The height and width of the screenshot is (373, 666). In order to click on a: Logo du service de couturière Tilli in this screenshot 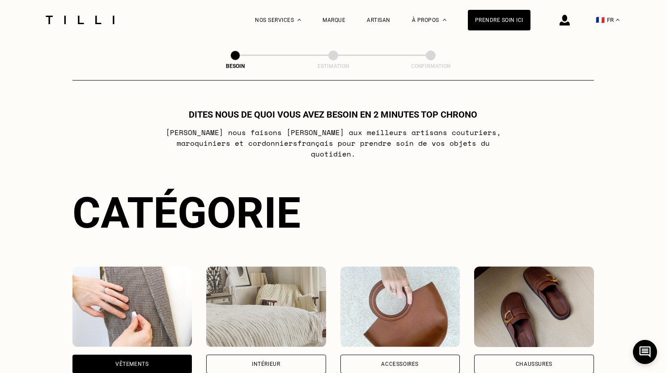, I will do `click(80, 20)`.